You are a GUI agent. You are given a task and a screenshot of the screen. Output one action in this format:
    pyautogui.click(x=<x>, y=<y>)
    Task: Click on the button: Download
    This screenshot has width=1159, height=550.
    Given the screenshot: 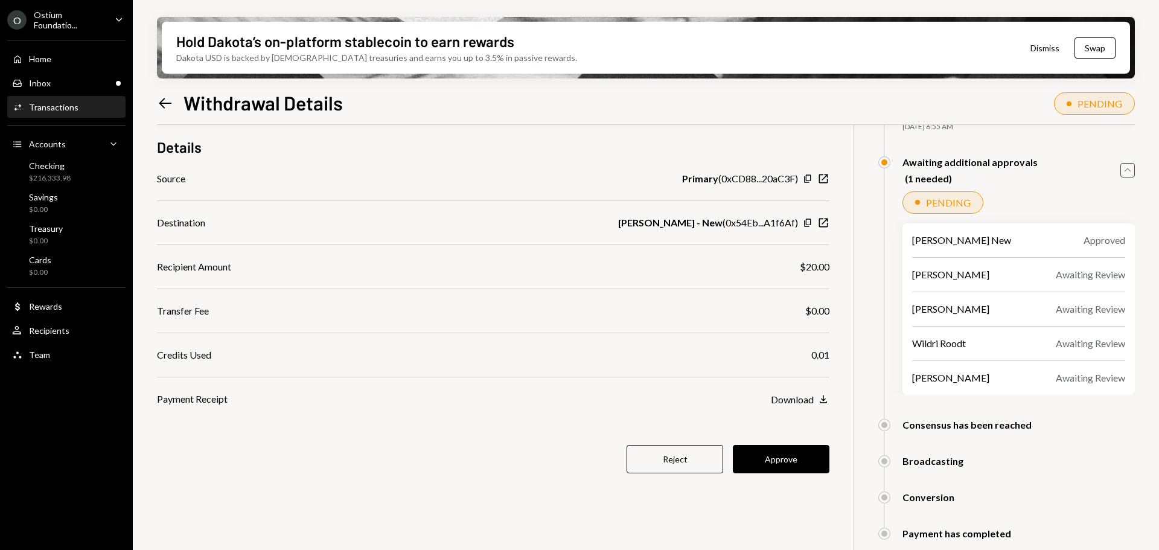 What is the action you would take?
    pyautogui.click(x=800, y=400)
    